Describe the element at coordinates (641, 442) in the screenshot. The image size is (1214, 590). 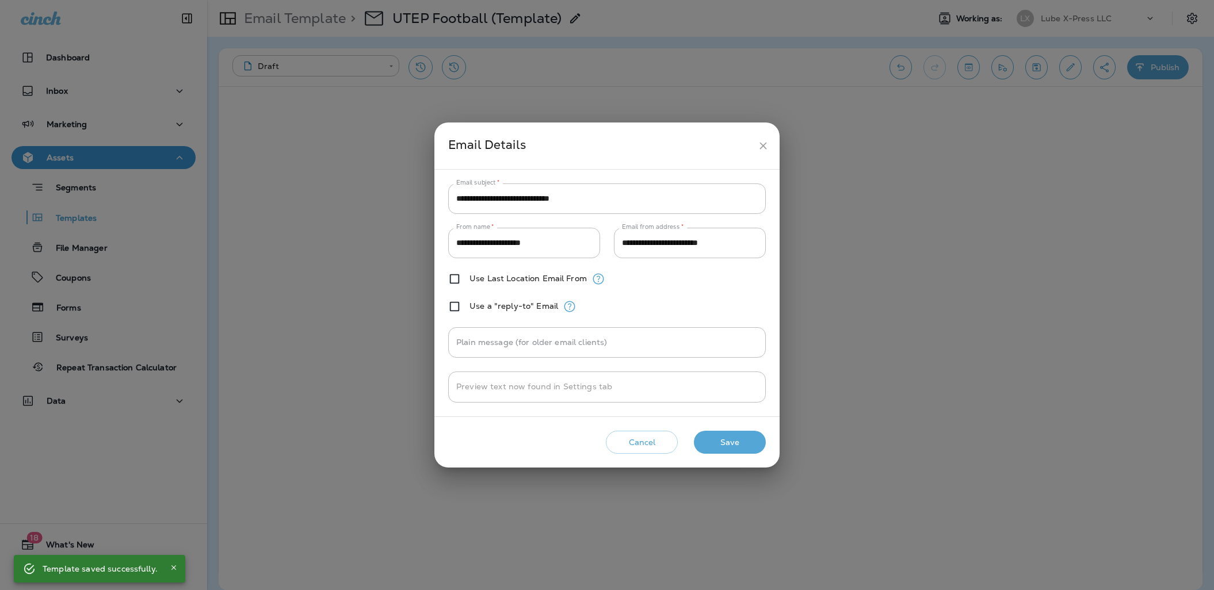
I see `button: Cancel` at that location.